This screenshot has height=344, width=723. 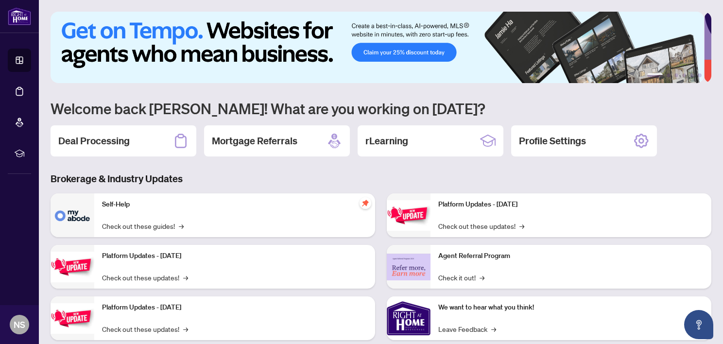 I want to click on h2: Mortgage Referrals, so click(x=255, y=141).